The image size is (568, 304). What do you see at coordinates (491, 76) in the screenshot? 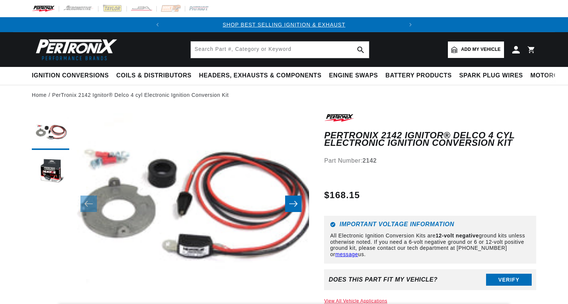
I see `summary: Spark Plug Wires` at bounding box center [491, 76].